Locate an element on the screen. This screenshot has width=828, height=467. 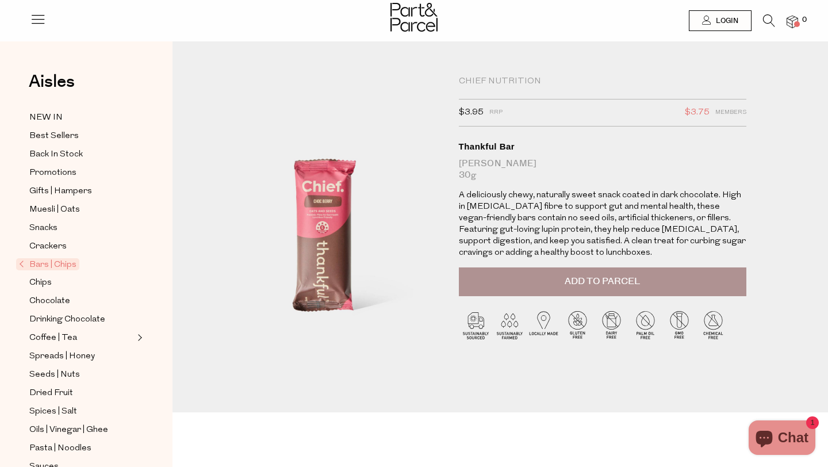
a: Chocolate is located at coordinates (82, 301).